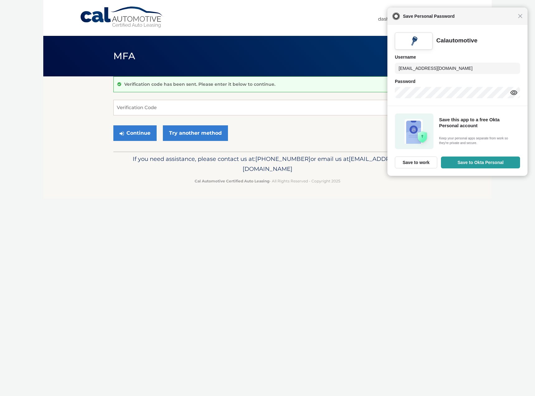 This screenshot has height=396, width=535. What do you see at coordinates (414, 41) in the screenshot?
I see `img: dgKEgQAAAAZJREFUAwBOzte8WjZTVQAAAABJRU5ErkJggg==` at bounding box center [414, 41].